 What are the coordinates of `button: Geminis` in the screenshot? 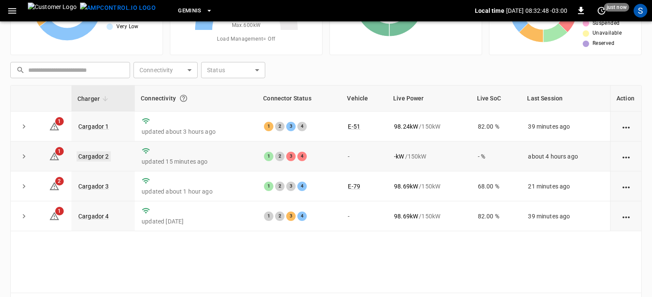 It's located at (195, 11).